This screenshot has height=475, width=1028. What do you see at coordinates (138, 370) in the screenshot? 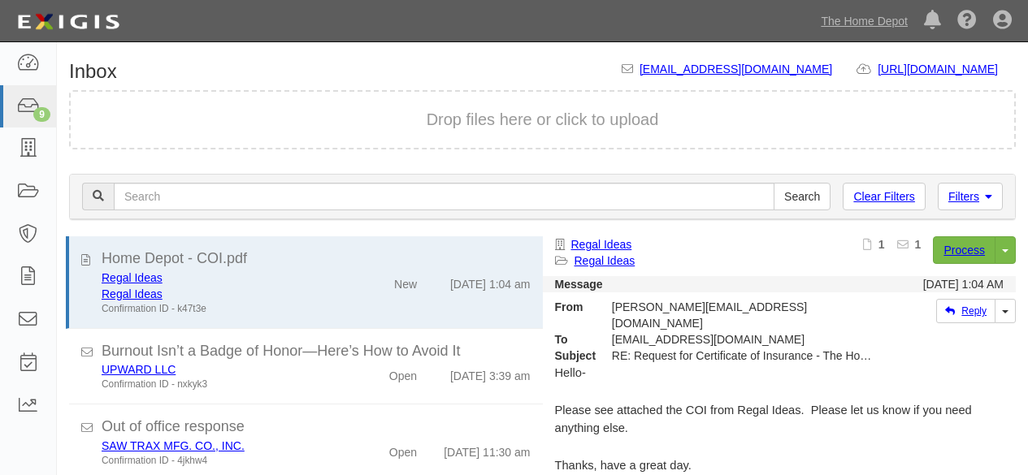
I see `a: UPWARD LLC` at bounding box center [138, 370].